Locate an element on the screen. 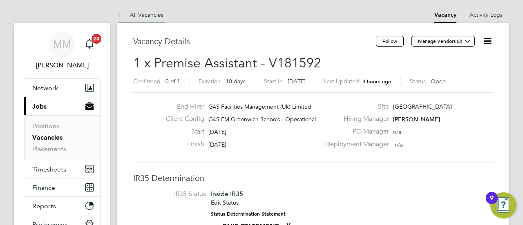 The image size is (523, 225). label: Client Config is located at coordinates (182, 119).